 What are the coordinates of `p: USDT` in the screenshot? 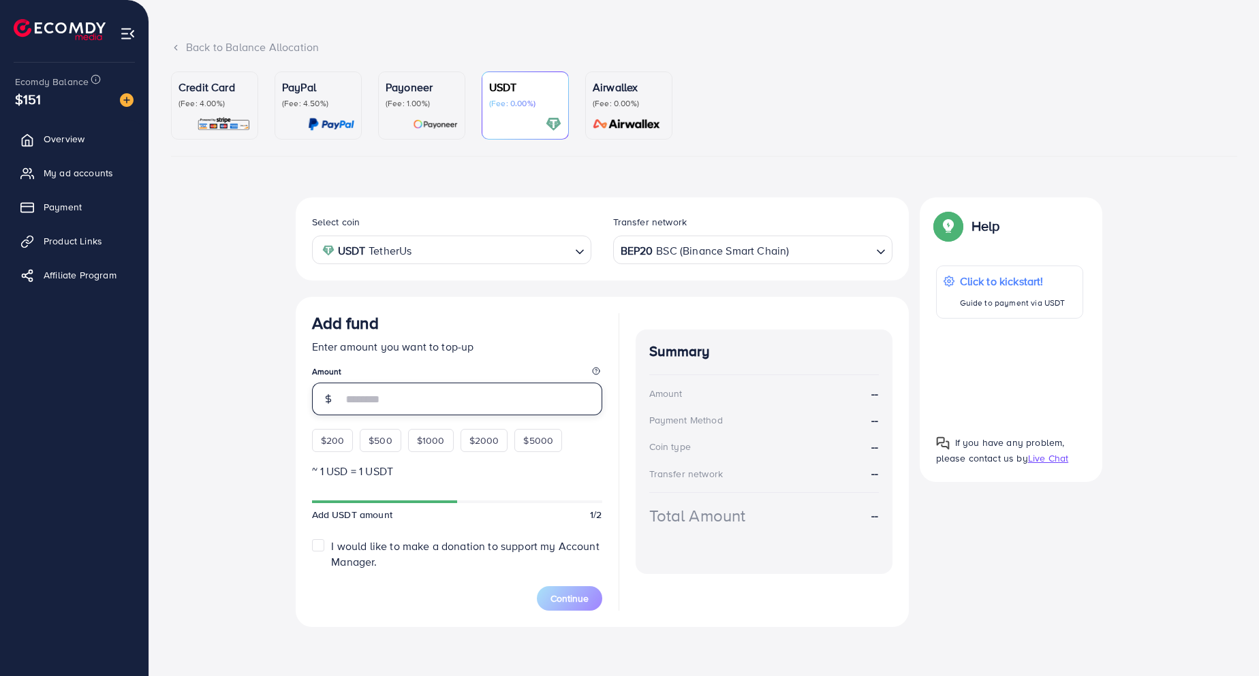 It's located at (525, 87).